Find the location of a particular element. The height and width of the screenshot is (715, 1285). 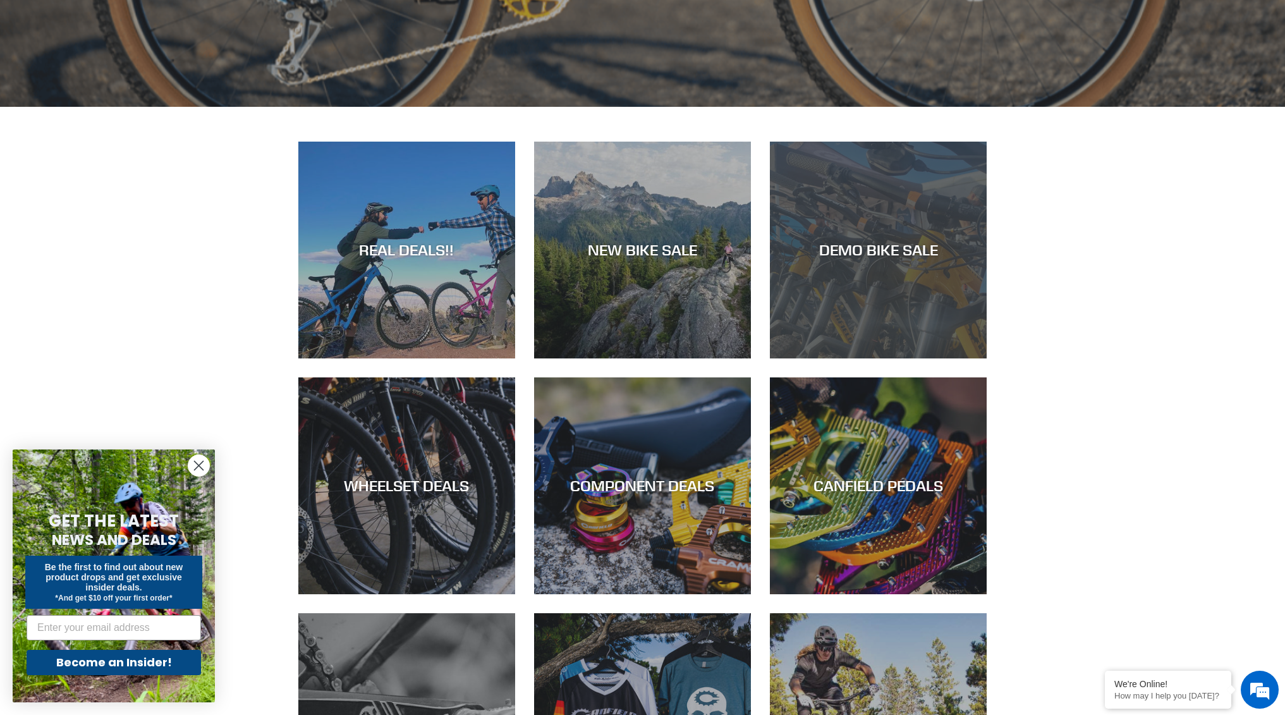

div: DEMO BIKE SALE is located at coordinates (878, 250).